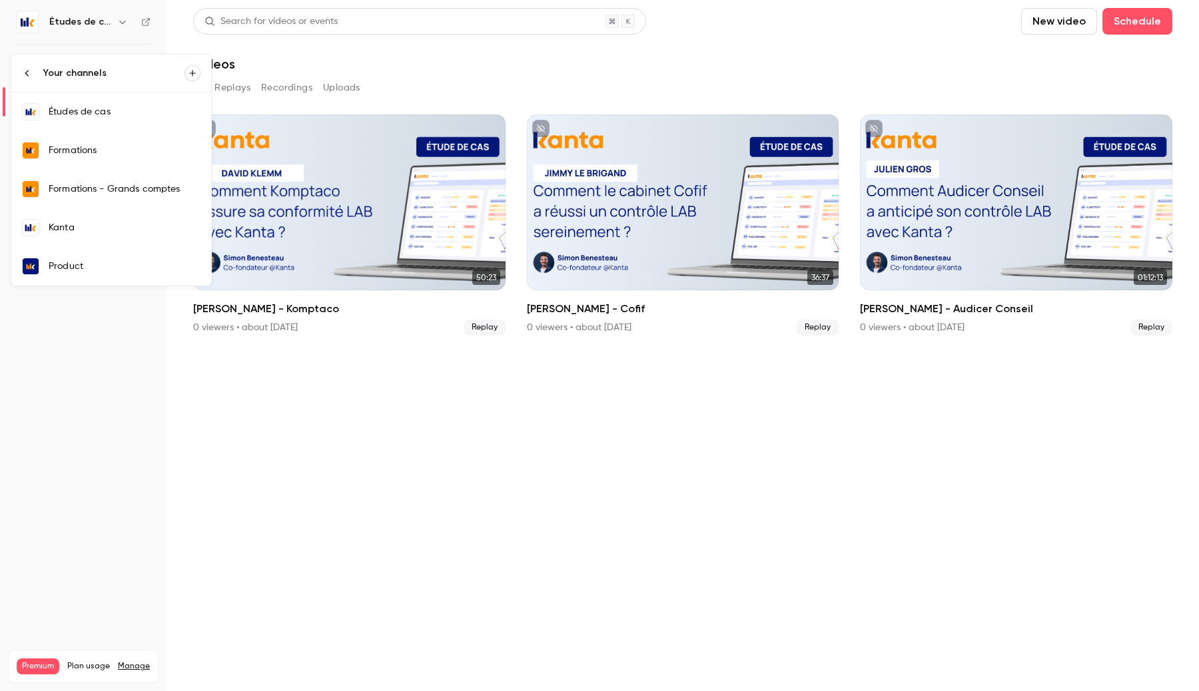 This screenshot has height=691, width=1199. What do you see at coordinates (114, 73) in the screenshot?
I see `div: Your channels` at bounding box center [114, 73].